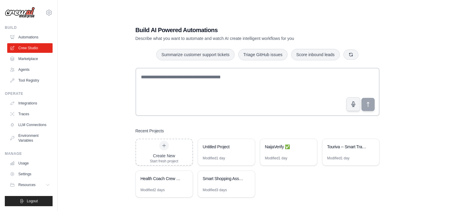 The image size is (457, 211). I want to click on div: Touriva -- Smart Travel Planner, so click(348, 147).